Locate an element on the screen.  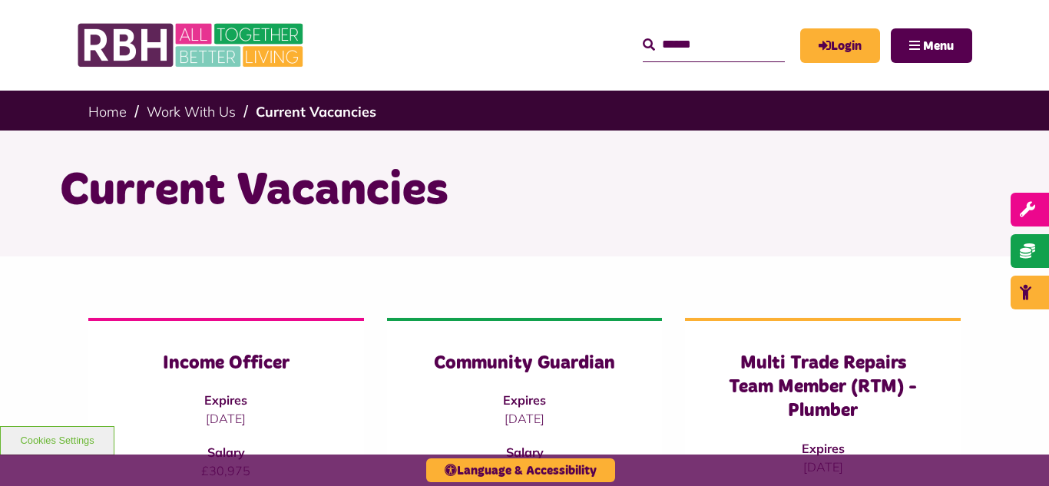
button: Navigation is located at coordinates (931, 45).